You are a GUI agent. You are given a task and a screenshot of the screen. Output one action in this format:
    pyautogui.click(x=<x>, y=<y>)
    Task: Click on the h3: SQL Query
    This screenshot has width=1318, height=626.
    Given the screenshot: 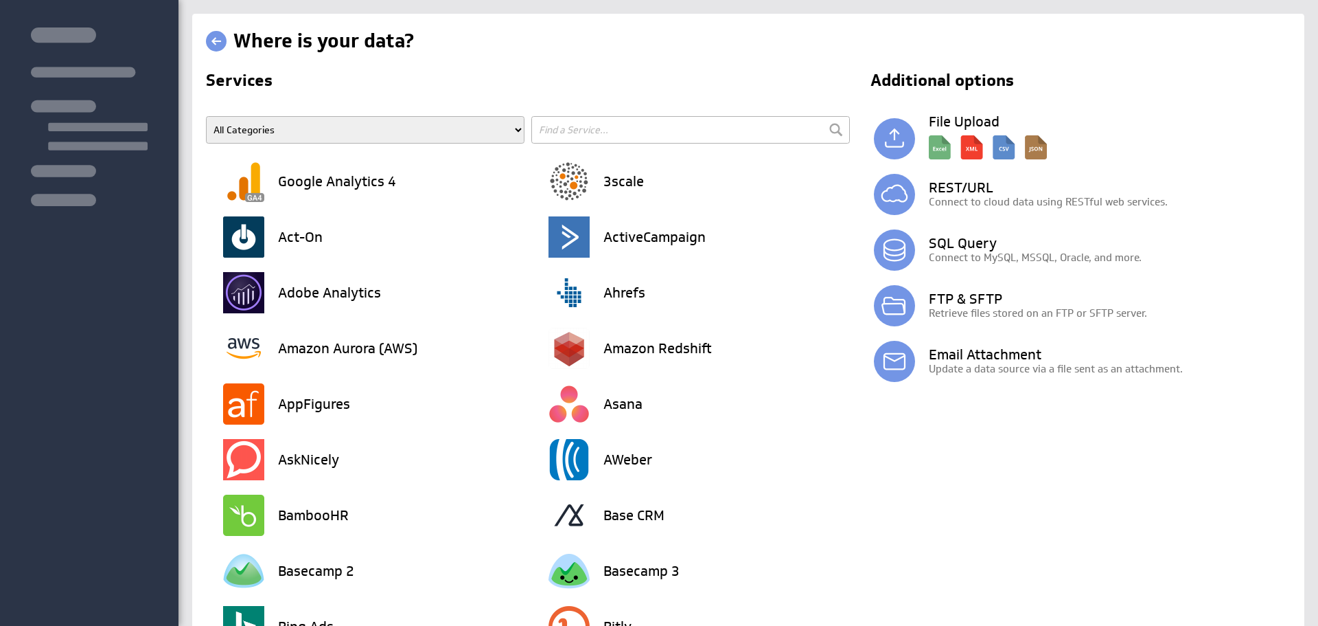 What is the action you would take?
    pyautogui.click(x=1110, y=243)
    